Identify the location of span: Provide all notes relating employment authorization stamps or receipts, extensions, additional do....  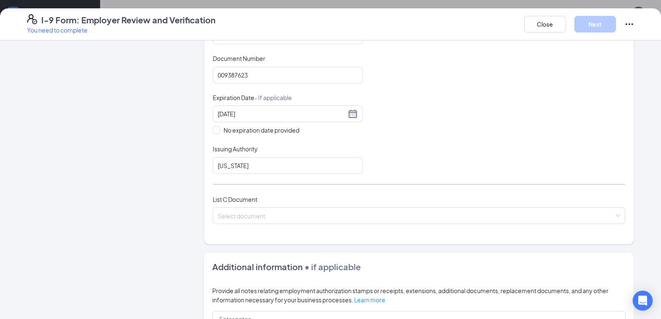
(410, 295).